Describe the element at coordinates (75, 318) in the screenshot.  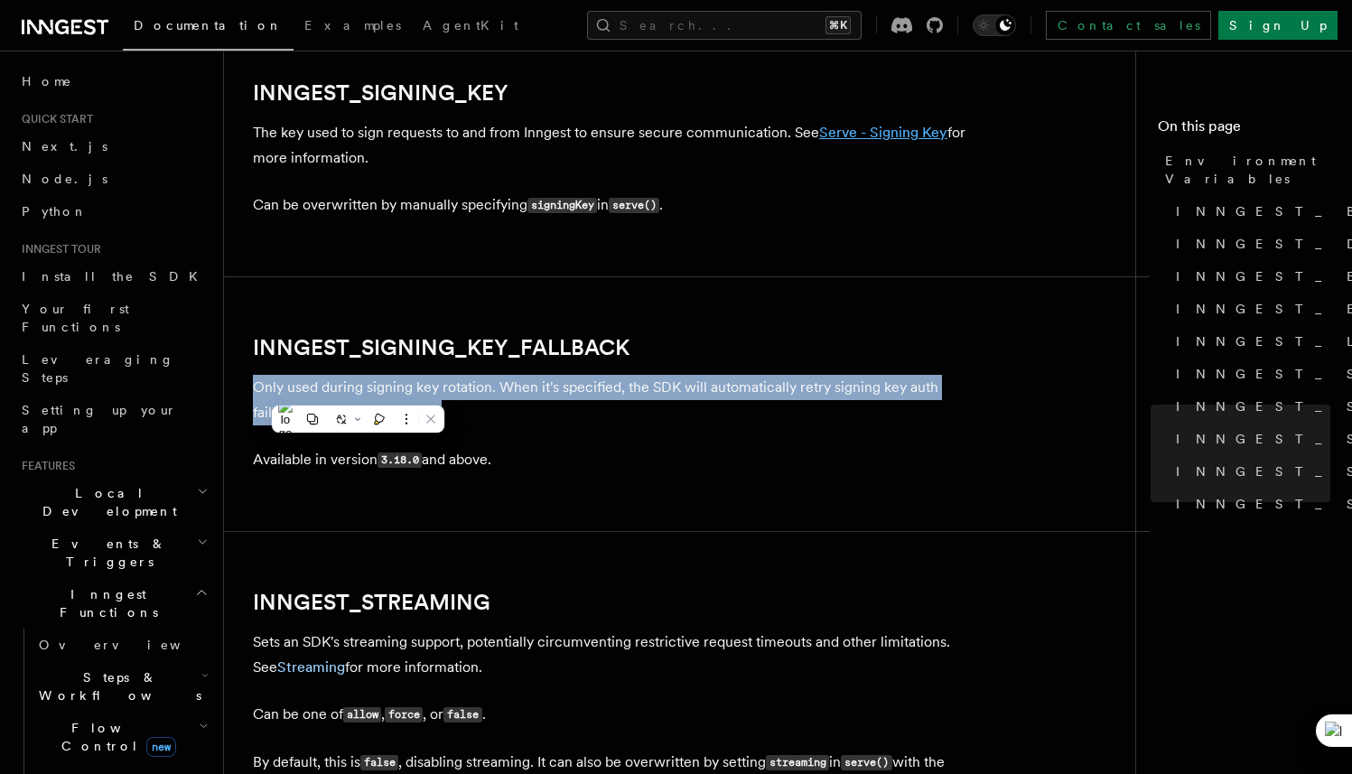
I see `span: Your first Functions` at that location.